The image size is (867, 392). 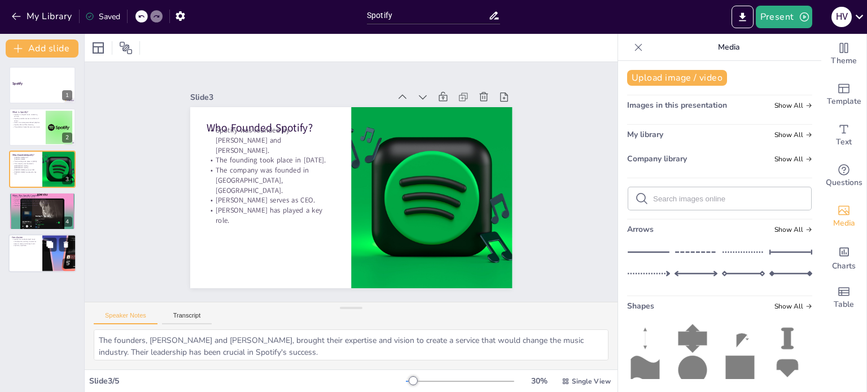 I want to click on p: Spotify has evolved since its launch., so click(x=42, y=205).